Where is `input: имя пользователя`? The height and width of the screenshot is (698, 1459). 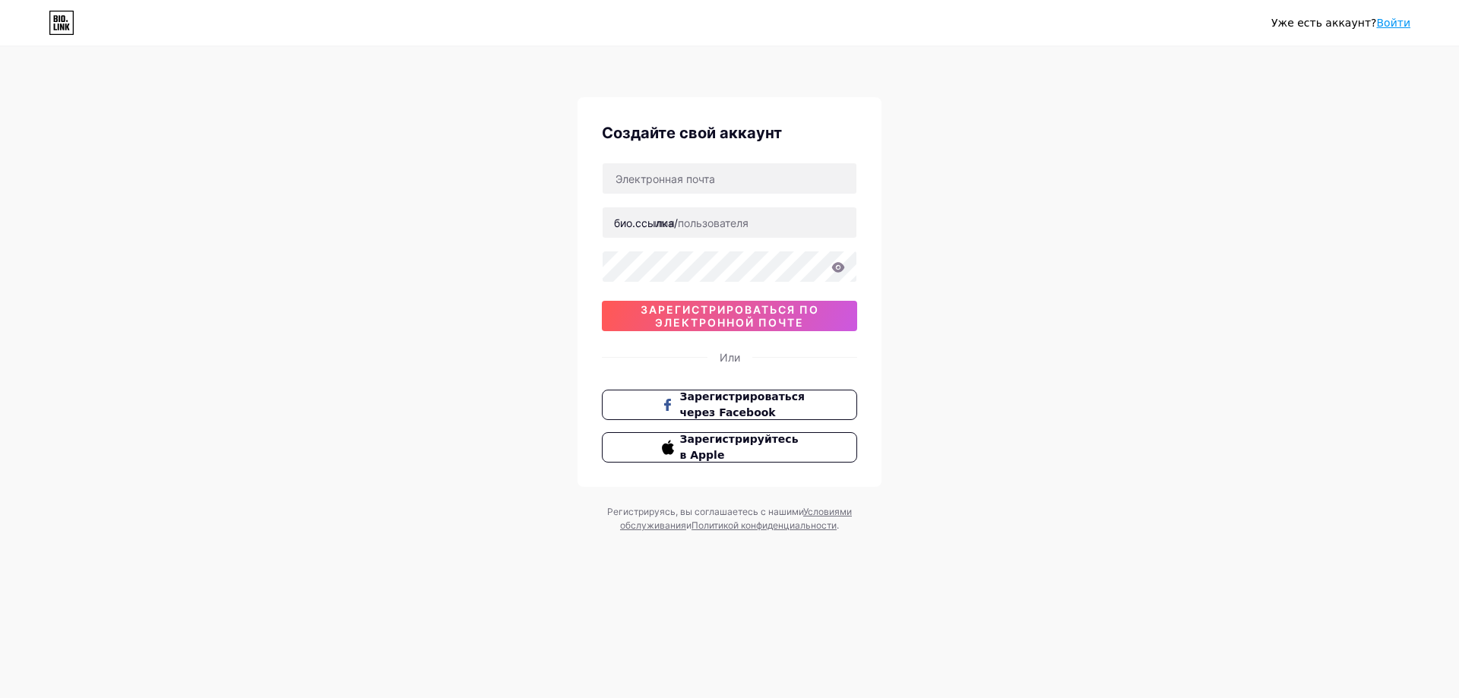 input: имя пользователя is located at coordinates (729, 223).